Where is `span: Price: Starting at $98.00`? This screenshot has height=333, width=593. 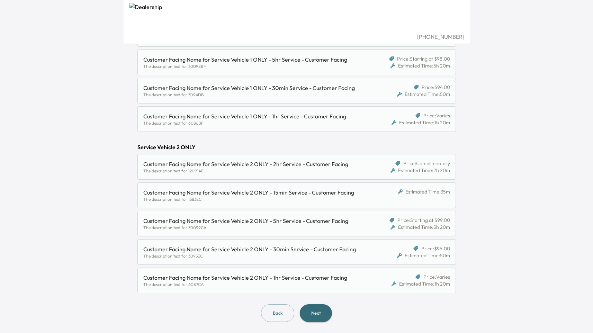
span: Price: Starting at $98.00 is located at coordinates (423, 59).